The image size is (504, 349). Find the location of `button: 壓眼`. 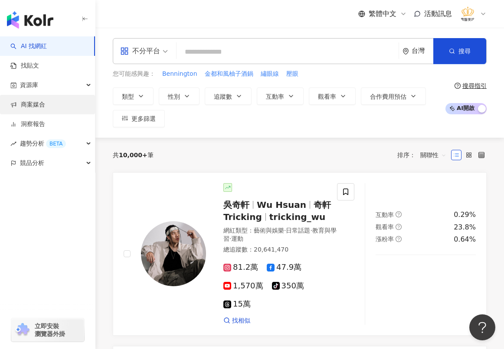

button: 壓眼 is located at coordinates (292, 74).